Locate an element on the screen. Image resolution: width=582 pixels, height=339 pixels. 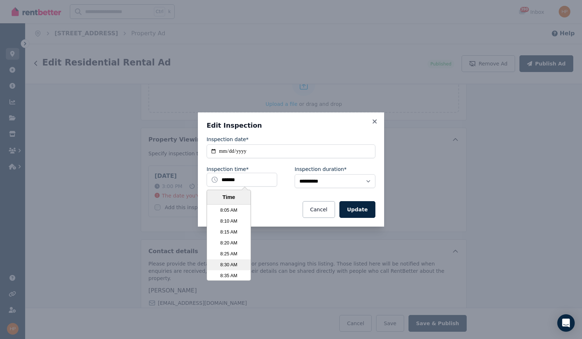
label: Inspection duration* is located at coordinates (321, 169).